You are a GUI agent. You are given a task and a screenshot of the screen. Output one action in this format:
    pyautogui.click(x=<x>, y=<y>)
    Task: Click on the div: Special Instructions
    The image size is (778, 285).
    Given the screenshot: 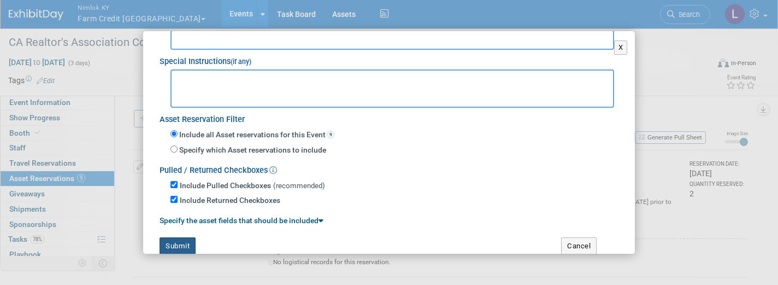 What is the action you would take?
    pyautogui.click(x=389, y=58)
    